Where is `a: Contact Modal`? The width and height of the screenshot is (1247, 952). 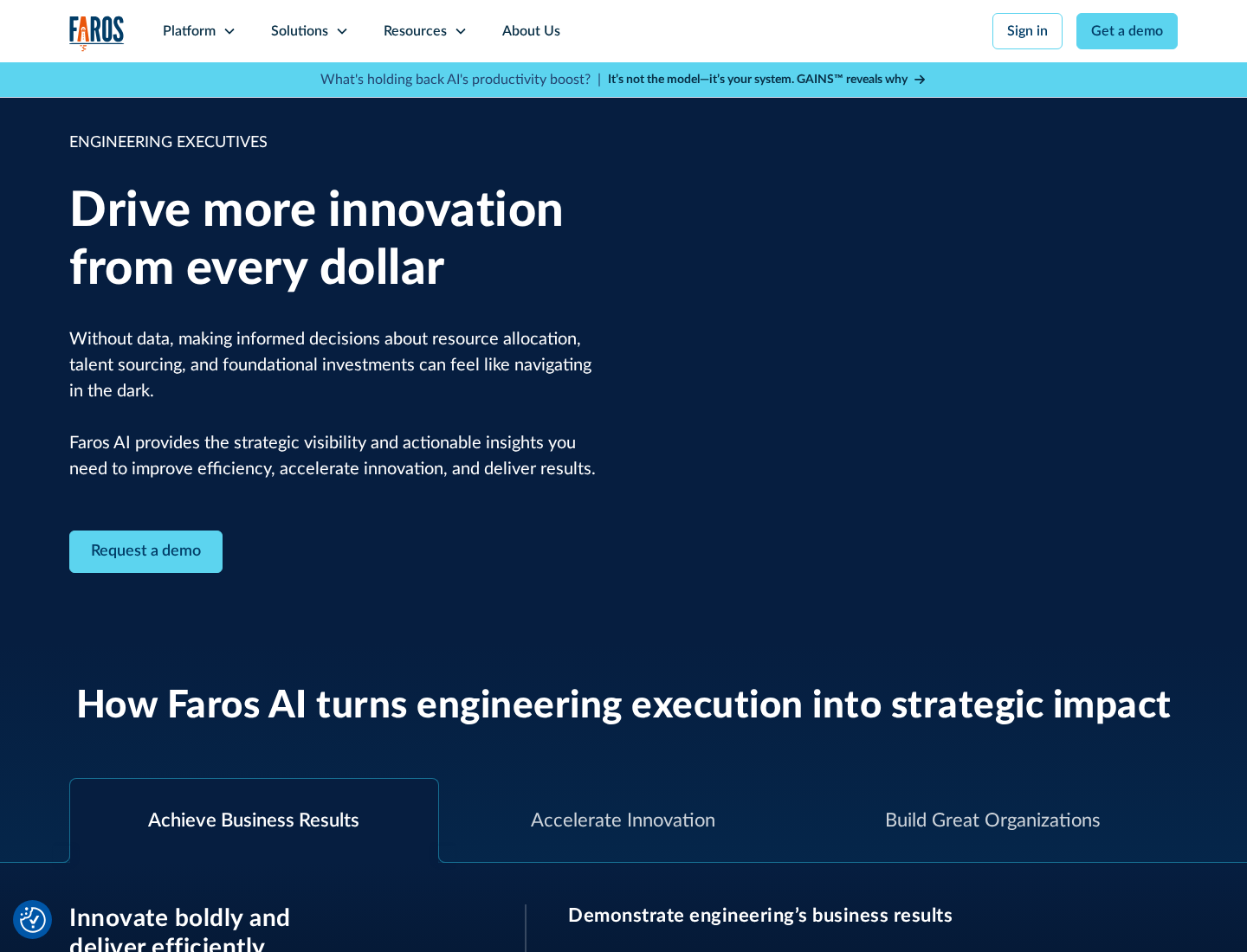
a: Contact Modal is located at coordinates (146, 551).